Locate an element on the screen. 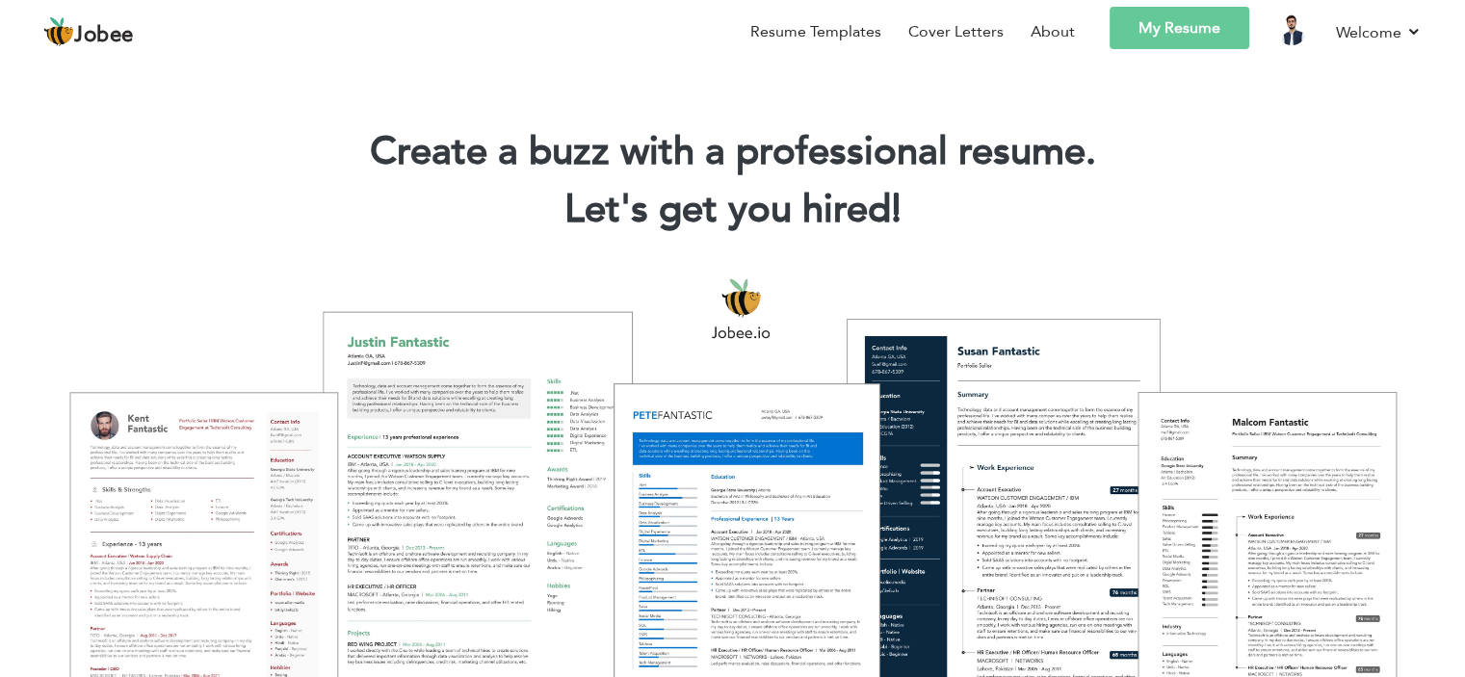 The image size is (1465, 677). a: About is located at coordinates (1053, 32).